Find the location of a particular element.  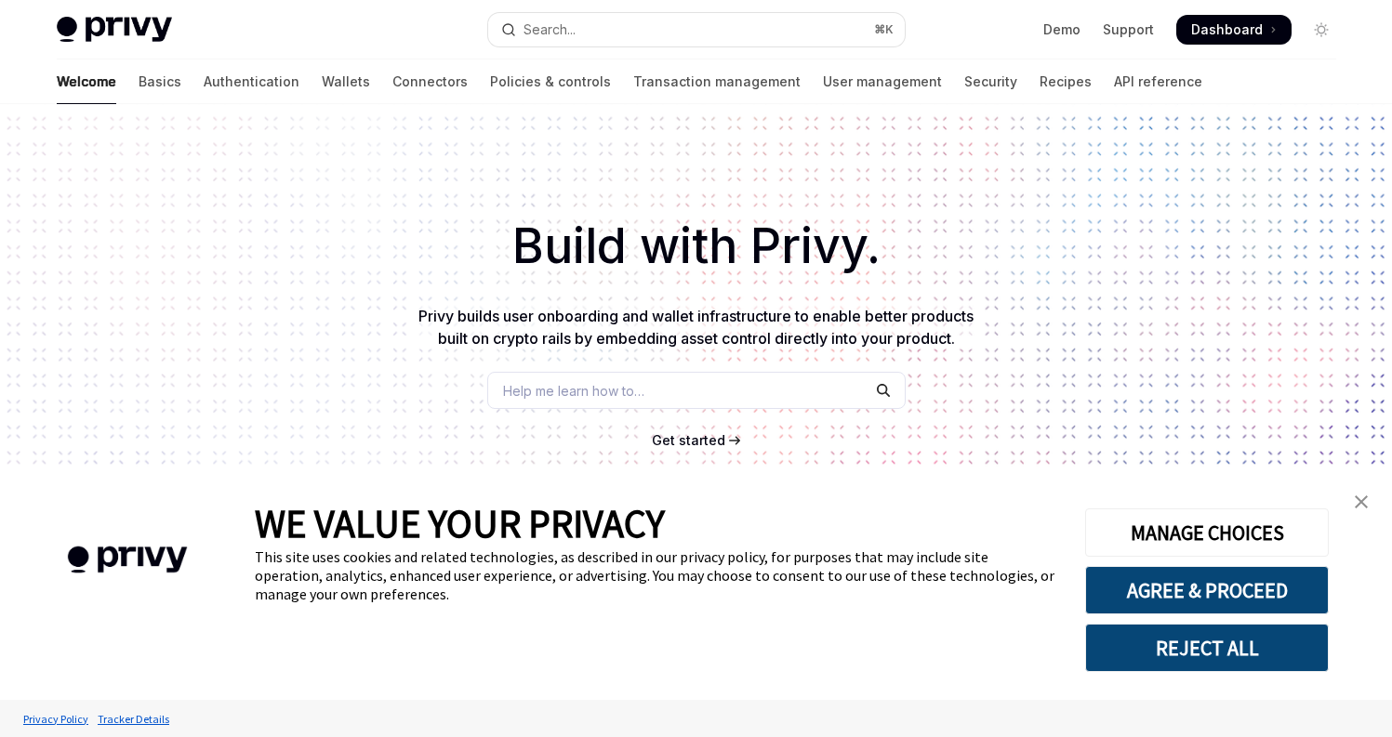

a: Basics is located at coordinates (160, 82).